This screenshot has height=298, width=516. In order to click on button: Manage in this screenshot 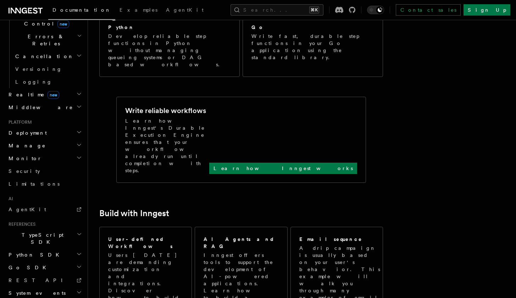, I will do `click(44, 146)`.